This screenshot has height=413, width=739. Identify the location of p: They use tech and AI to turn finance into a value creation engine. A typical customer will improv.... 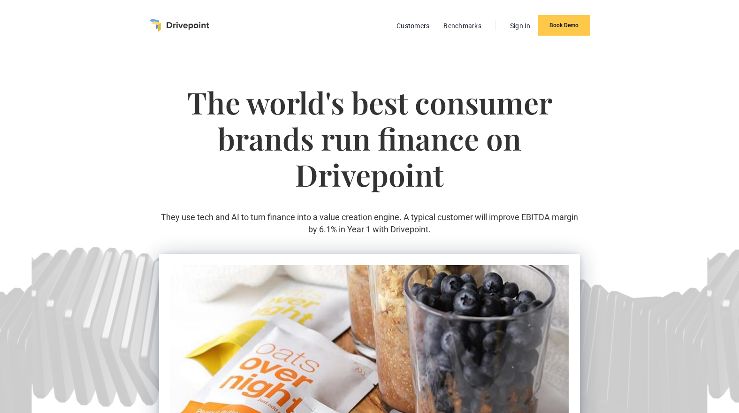
(369, 223).